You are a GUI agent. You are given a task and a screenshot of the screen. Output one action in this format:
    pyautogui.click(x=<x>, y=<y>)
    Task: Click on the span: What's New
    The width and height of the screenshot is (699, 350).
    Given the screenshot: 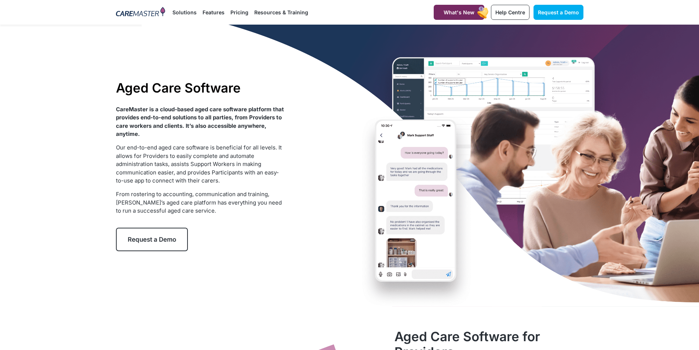 What is the action you would take?
    pyautogui.click(x=459, y=12)
    